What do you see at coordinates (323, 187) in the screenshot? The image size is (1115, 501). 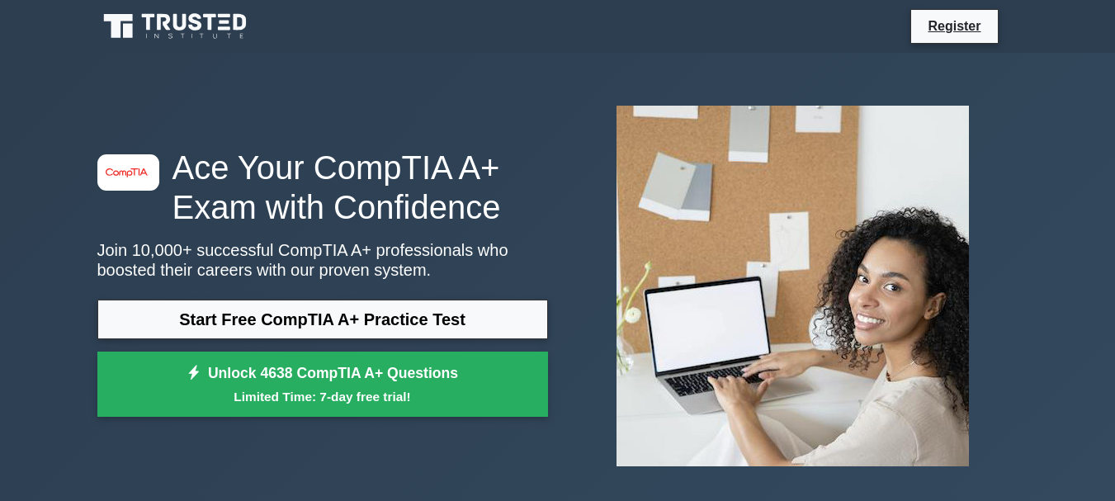 I see `h1: Ace Your CompTIA A+ Exam with Confidence` at bounding box center [323, 187].